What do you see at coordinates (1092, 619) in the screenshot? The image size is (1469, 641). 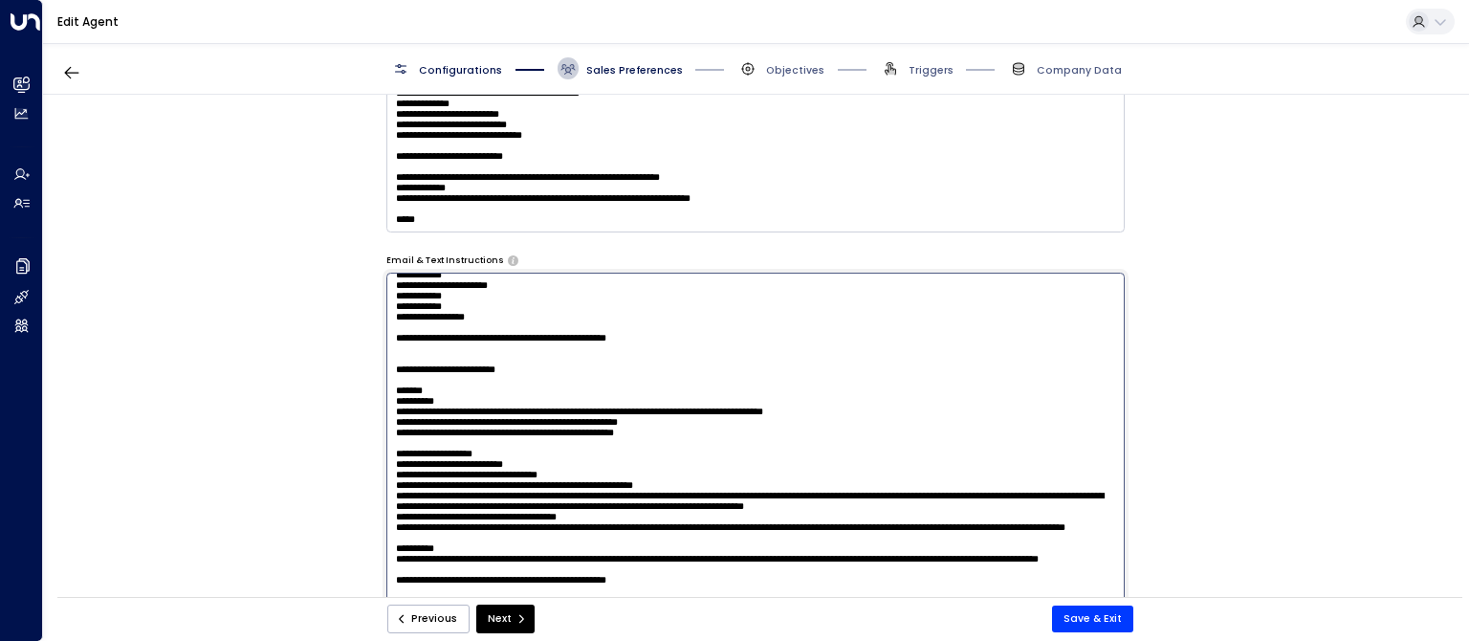 I see `button: Save & Exit` at bounding box center [1092, 619].